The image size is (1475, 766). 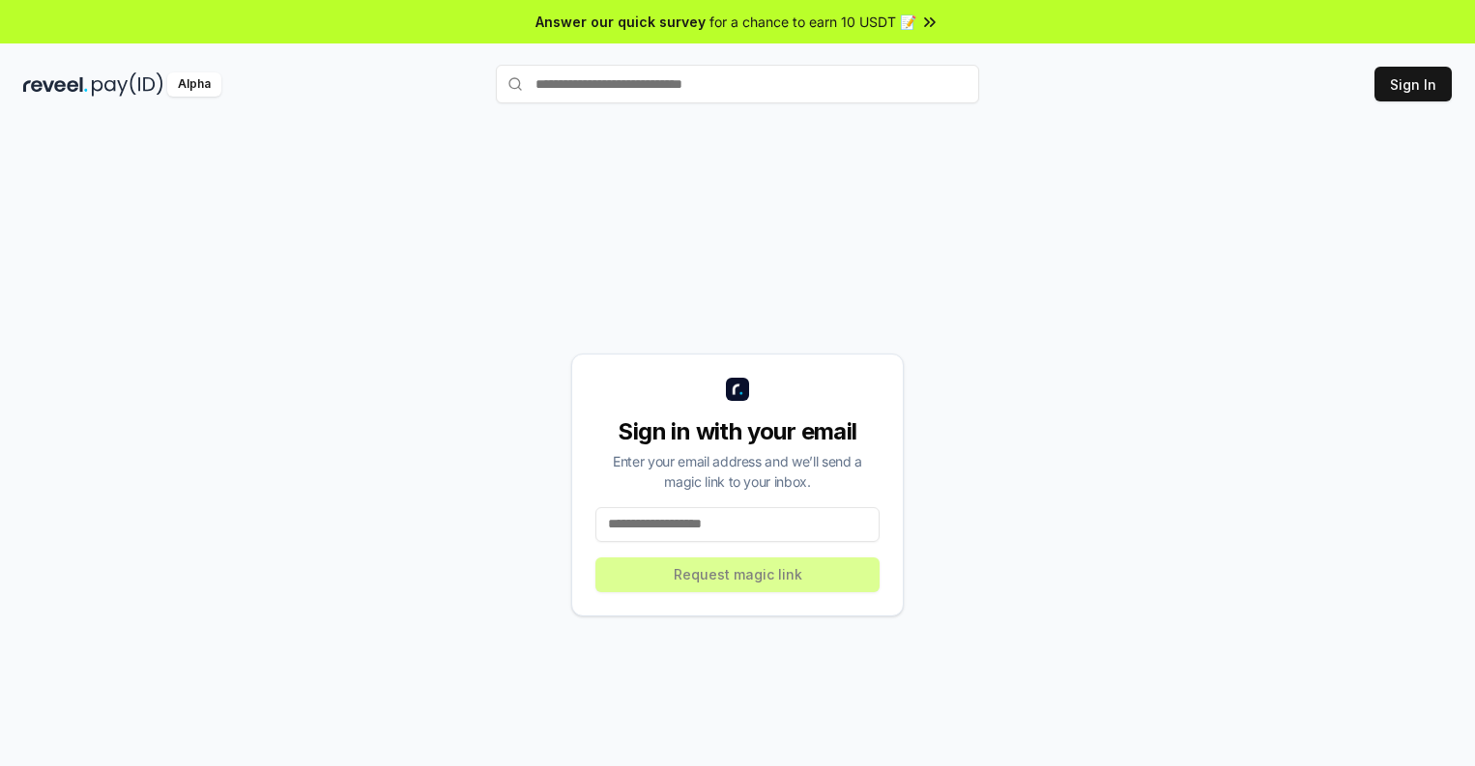 I want to click on div: Sign in with your email, so click(x=737, y=432).